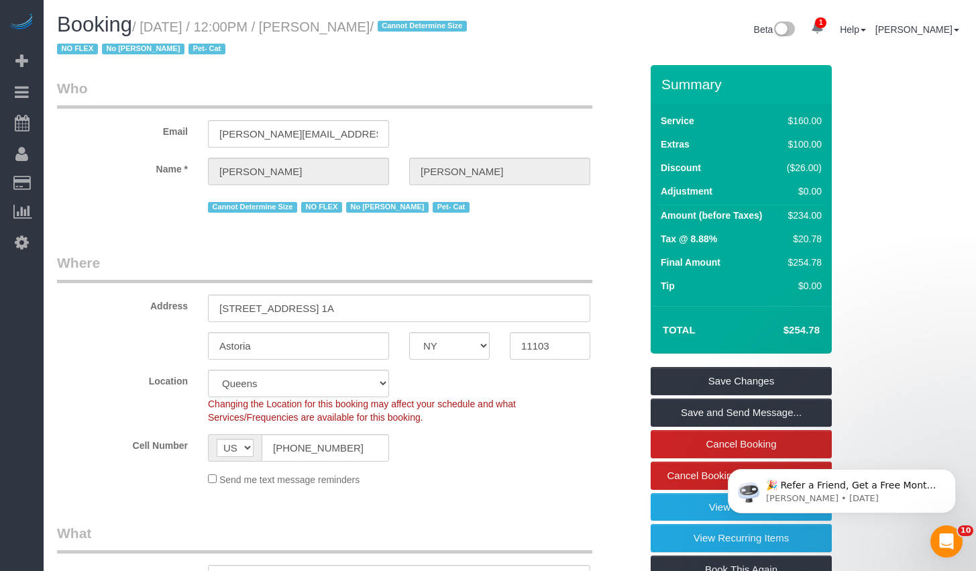  What do you see at coordinates (362, 411) in the screenshot?
I see `span: Changing the Location for this booking may affect your schedule and what Services/Frequencies are...` at bounding box center [362, 411].